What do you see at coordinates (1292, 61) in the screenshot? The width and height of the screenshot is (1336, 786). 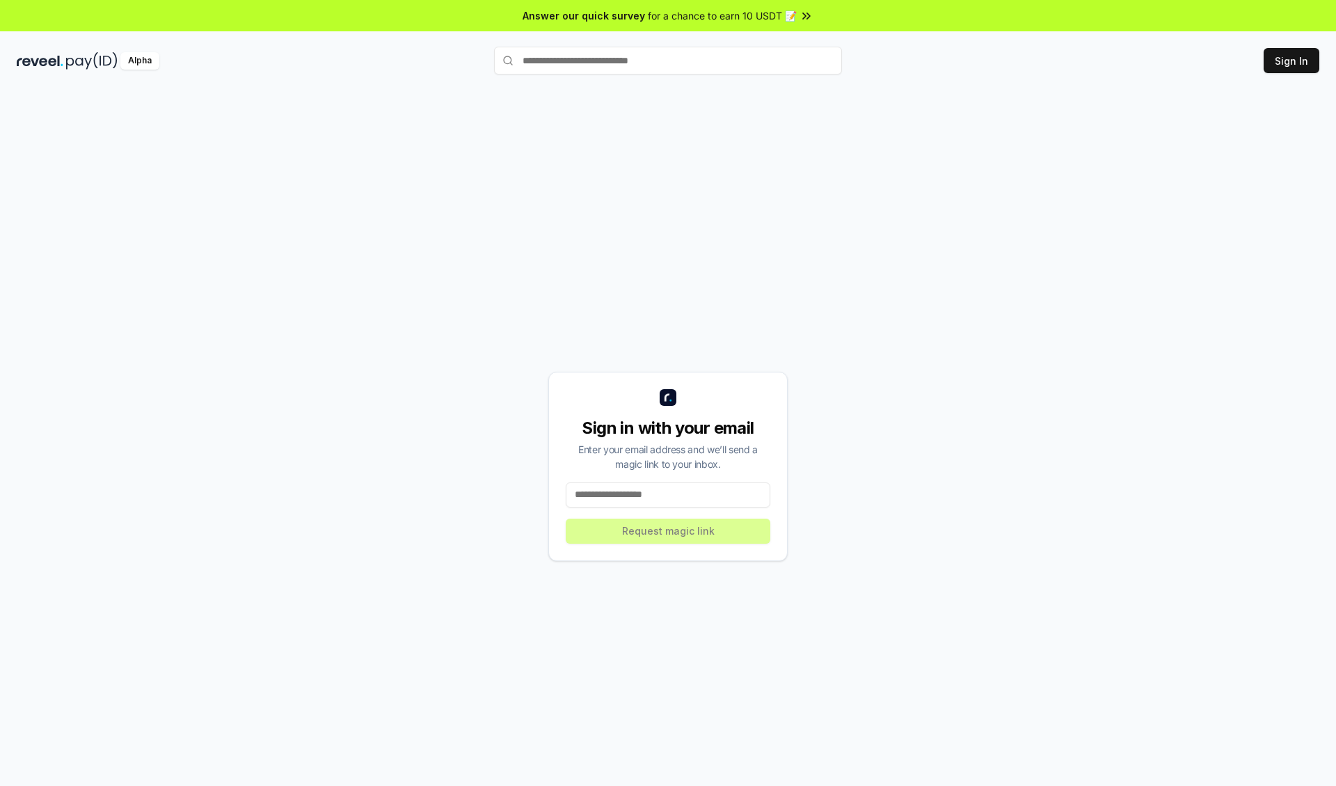 I see `button: Sign In` at bounding box center [1292, 61].